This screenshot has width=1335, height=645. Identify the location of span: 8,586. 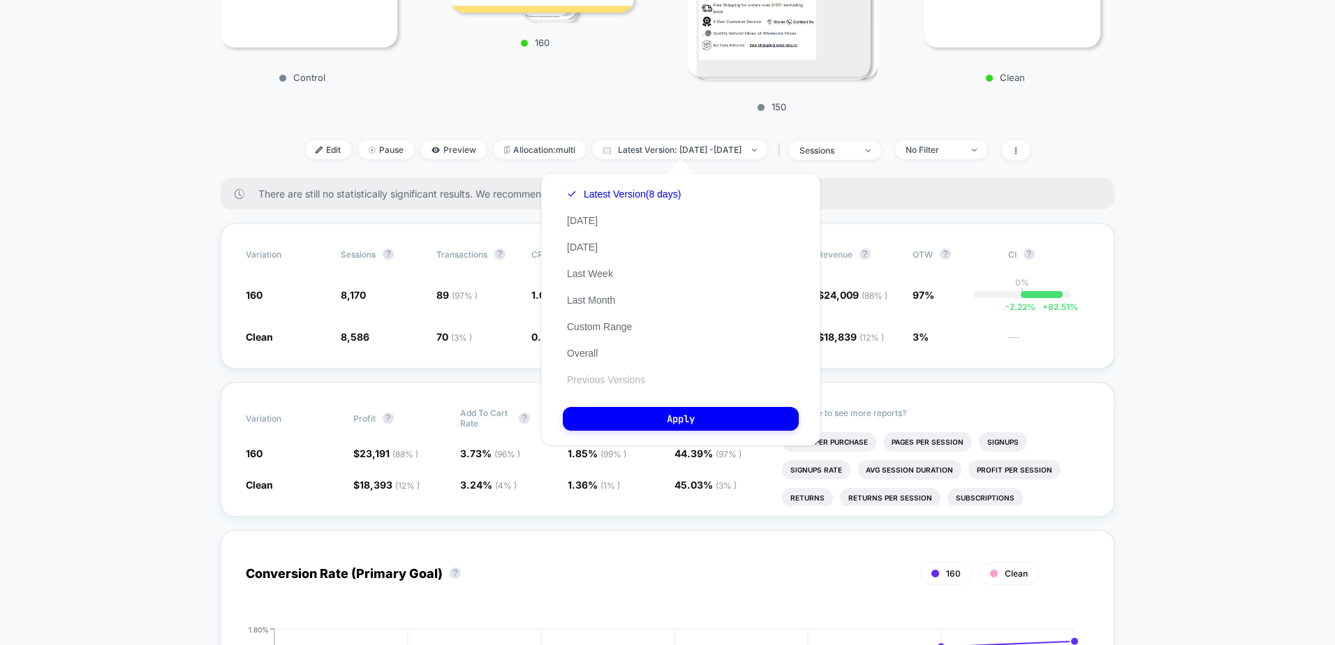
(355, 336).